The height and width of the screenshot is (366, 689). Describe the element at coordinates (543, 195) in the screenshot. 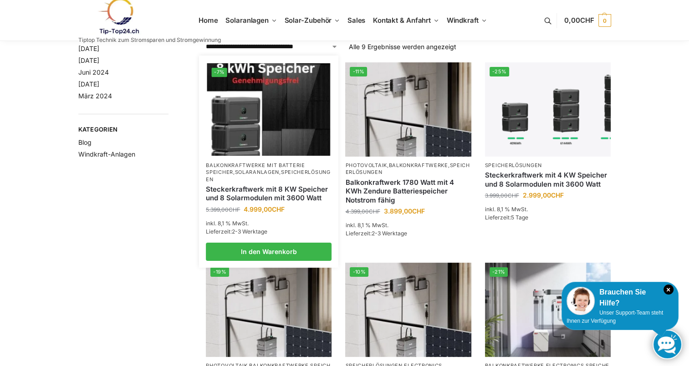

I see `bdi: 2.999,00` at that location.